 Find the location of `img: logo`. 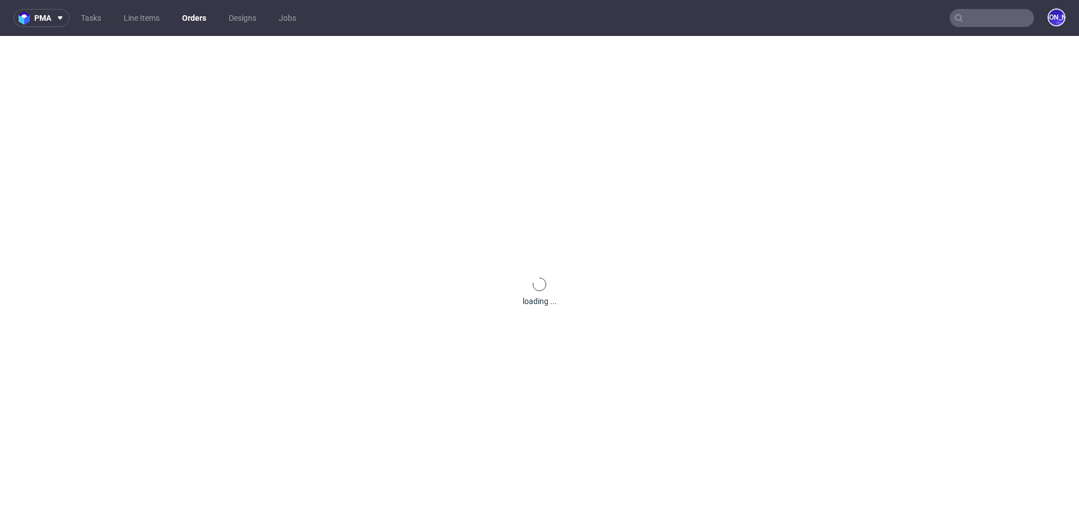

img: logo is located at coordinates (26, 18).